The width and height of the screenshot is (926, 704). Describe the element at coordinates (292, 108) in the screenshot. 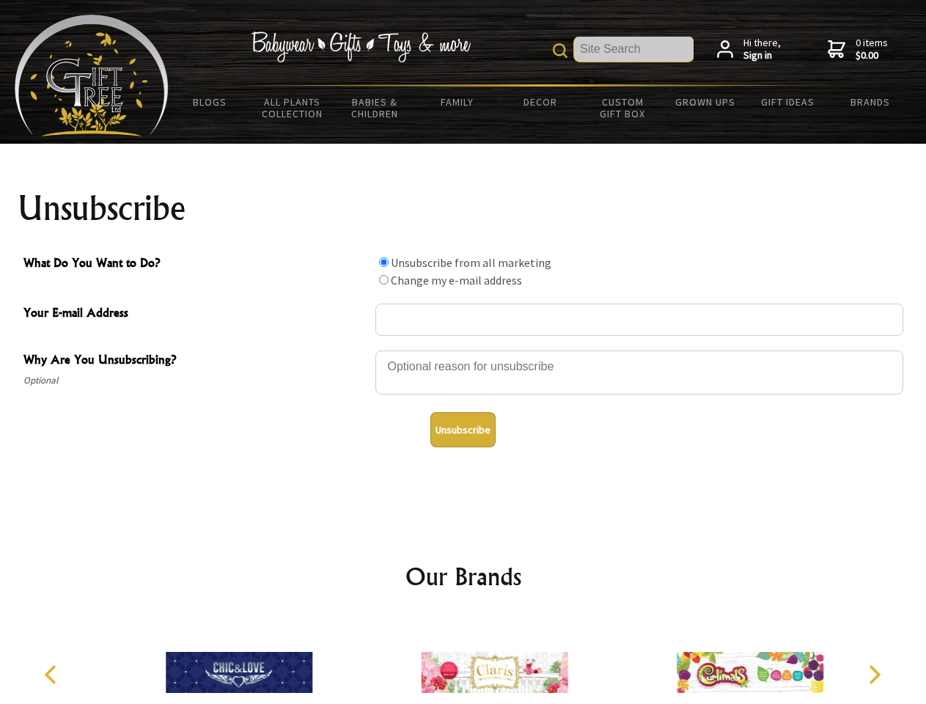

I see `a: All Plants Collection` at that location.